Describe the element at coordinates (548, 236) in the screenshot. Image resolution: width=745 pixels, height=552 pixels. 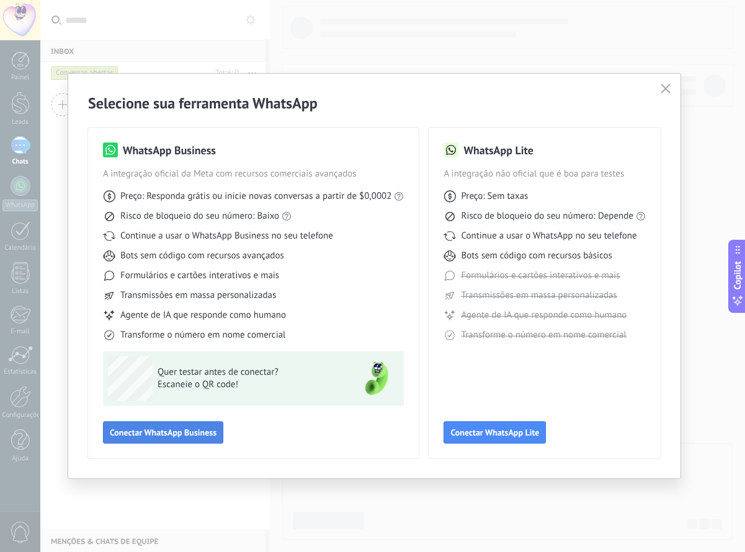
I see `span: Continue a usar o WhatsApp no seu telefone` at that location.